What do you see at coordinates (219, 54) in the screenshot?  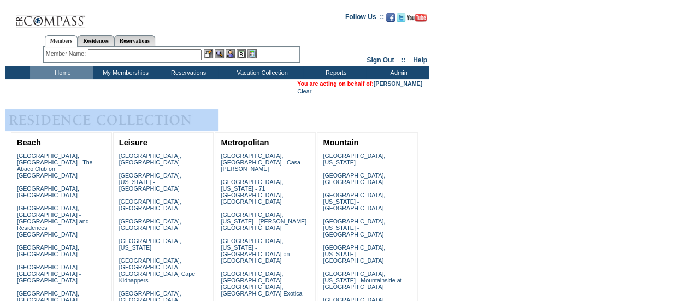 I see `img: View` at bounding box center [219, 54].